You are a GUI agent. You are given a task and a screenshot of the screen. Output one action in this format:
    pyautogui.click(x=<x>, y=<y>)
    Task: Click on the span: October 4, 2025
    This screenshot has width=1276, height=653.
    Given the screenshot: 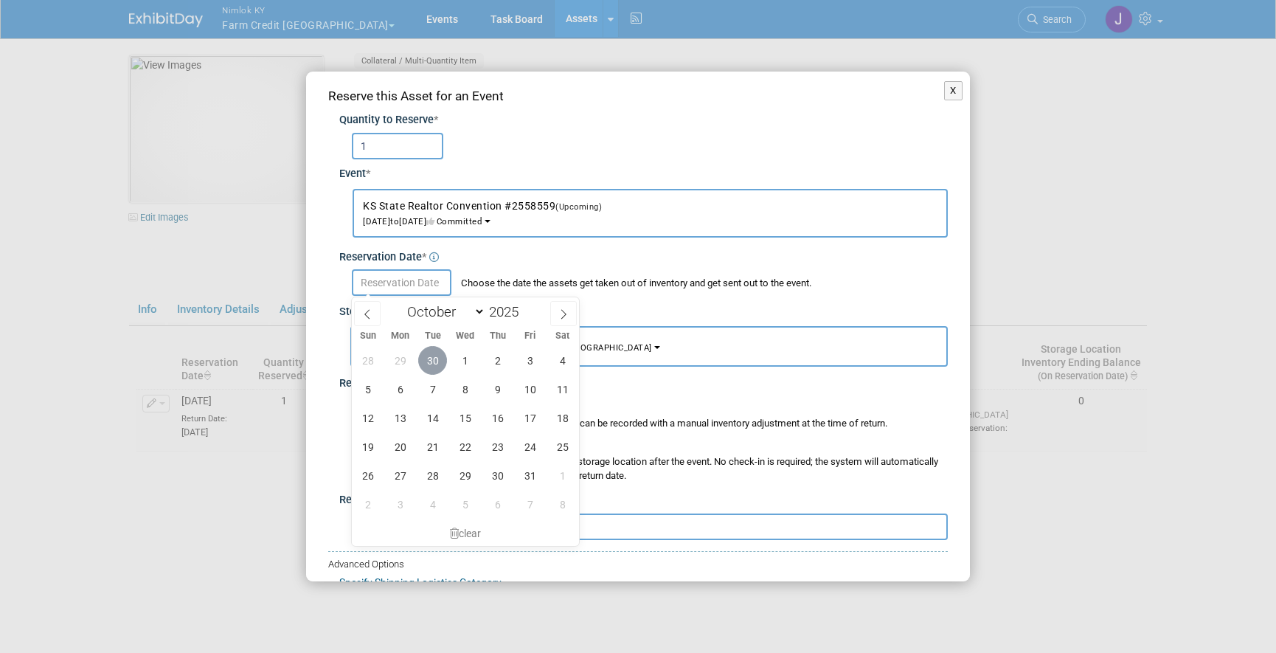 What is the action you would take?
    pyautogui.click(x=562, y=360)
    